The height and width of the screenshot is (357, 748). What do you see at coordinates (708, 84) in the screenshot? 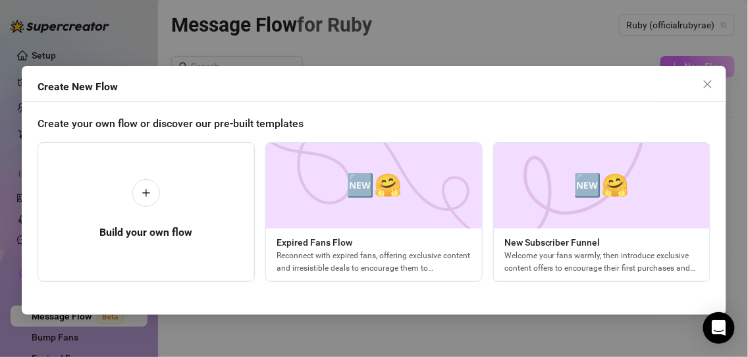
I see `span: close` at bounding box center [708, 84].